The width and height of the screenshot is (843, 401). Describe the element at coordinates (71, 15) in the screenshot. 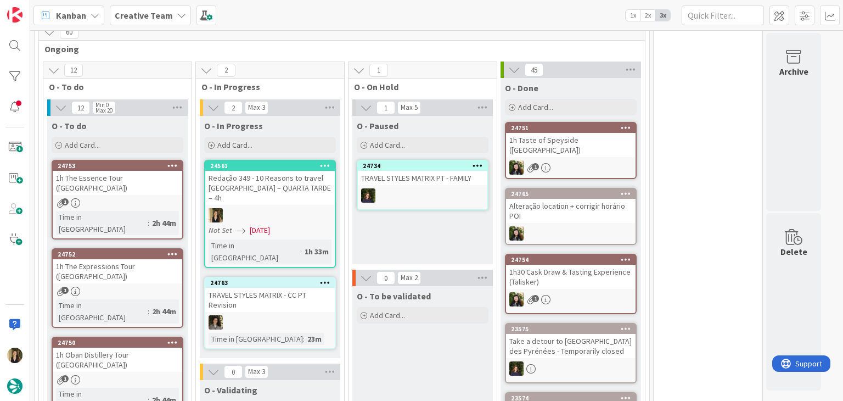

I see `span: Kanban` at that location.